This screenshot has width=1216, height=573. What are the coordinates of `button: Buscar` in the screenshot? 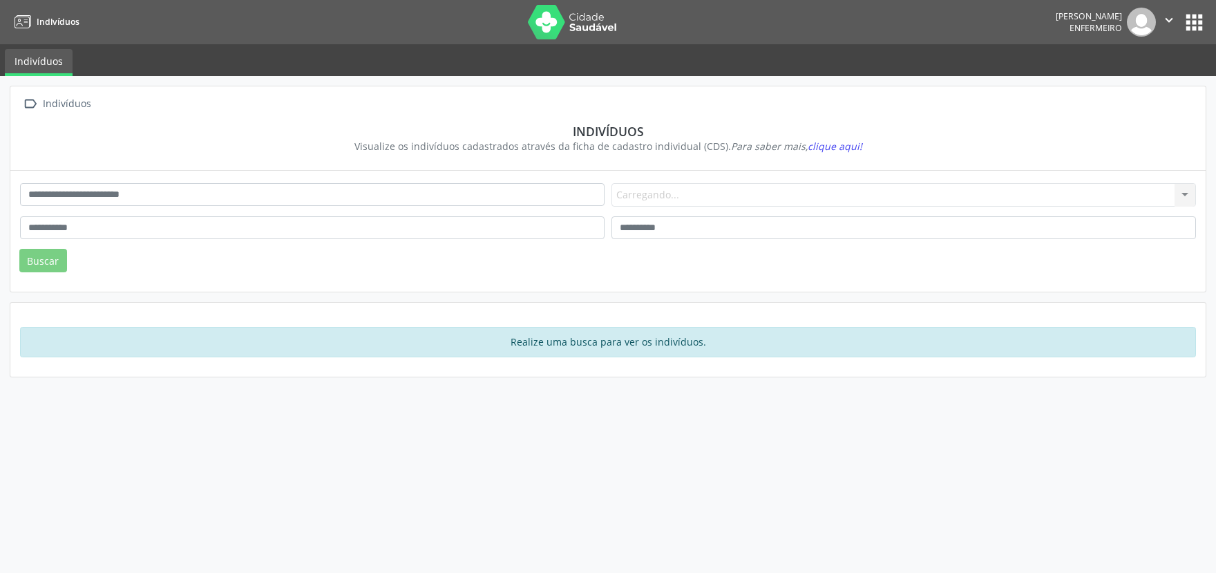 It's located at (43, 260).